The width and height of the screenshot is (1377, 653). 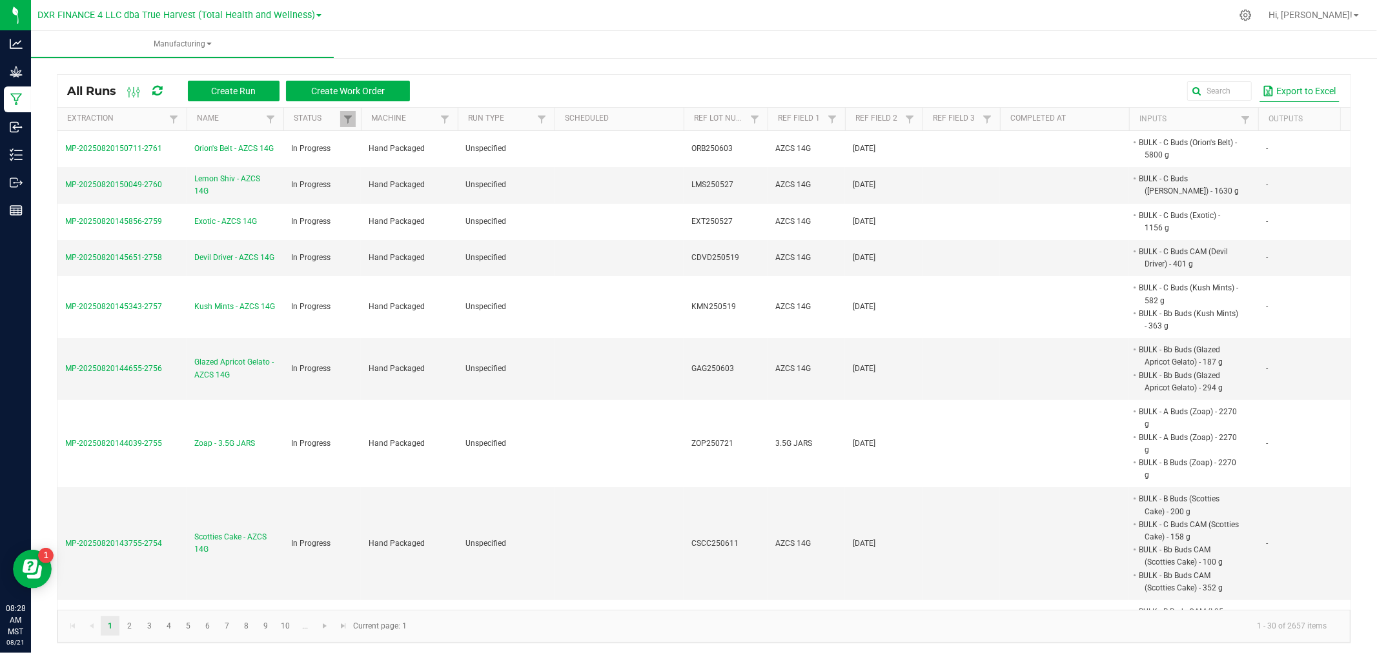 I want to click on li: BULK - B Buds (Zoap) - 2270 g, so click(x=1188, y=469).